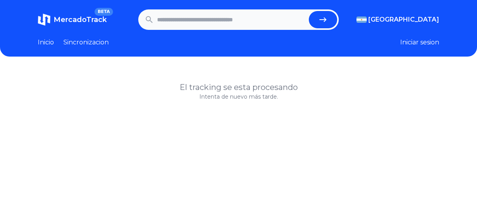 The image size is (477, 211). I want to click on span: BETA, so click(104, 12).